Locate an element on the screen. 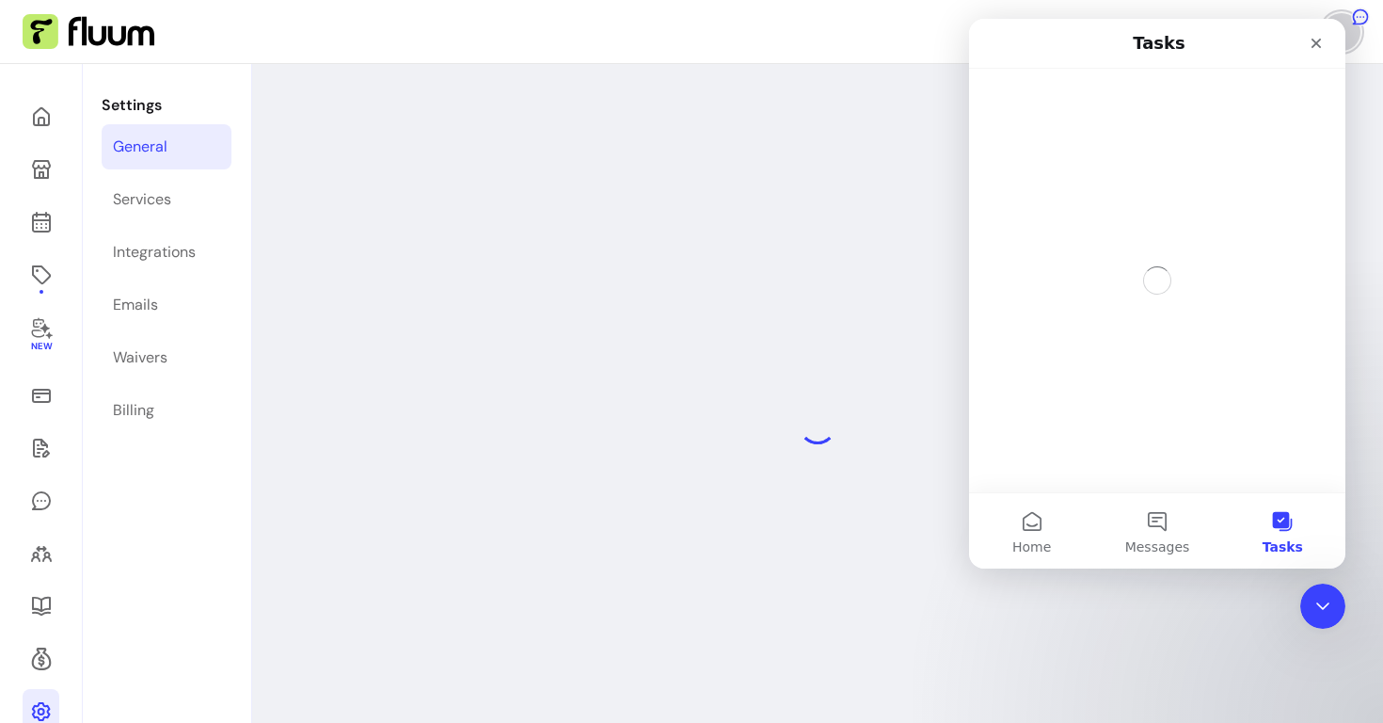  div: Loading is located at coordinates (818, 425).